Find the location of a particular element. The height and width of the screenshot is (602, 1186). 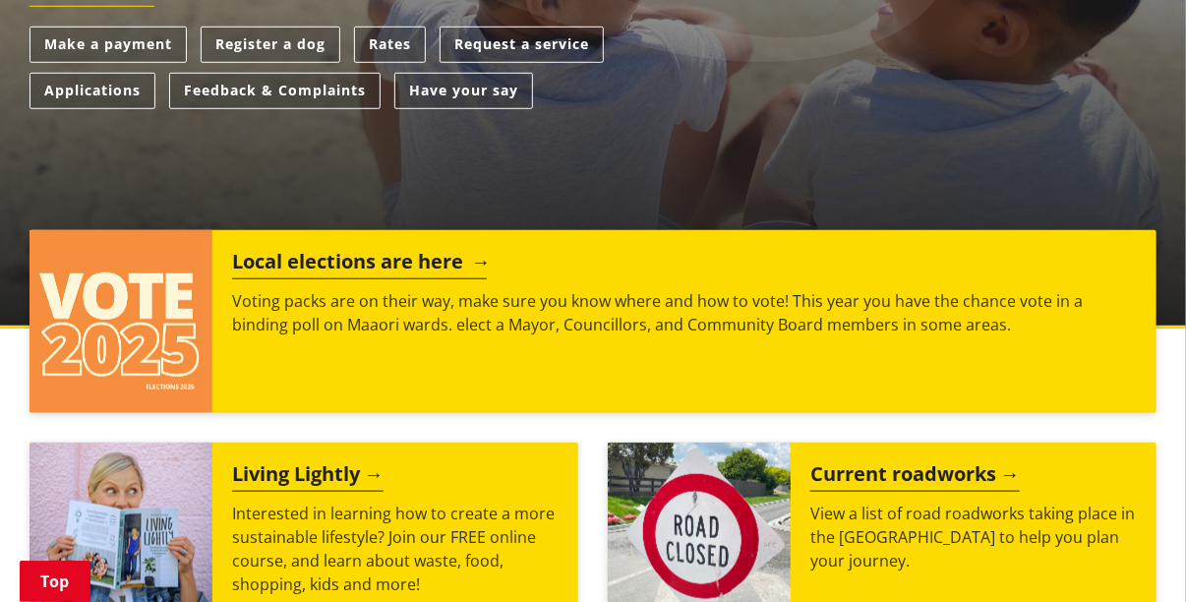

p: Voting packs are on their way, make sure you know where and how to vote! This year you have the c... is located at coordinates (684, 313).